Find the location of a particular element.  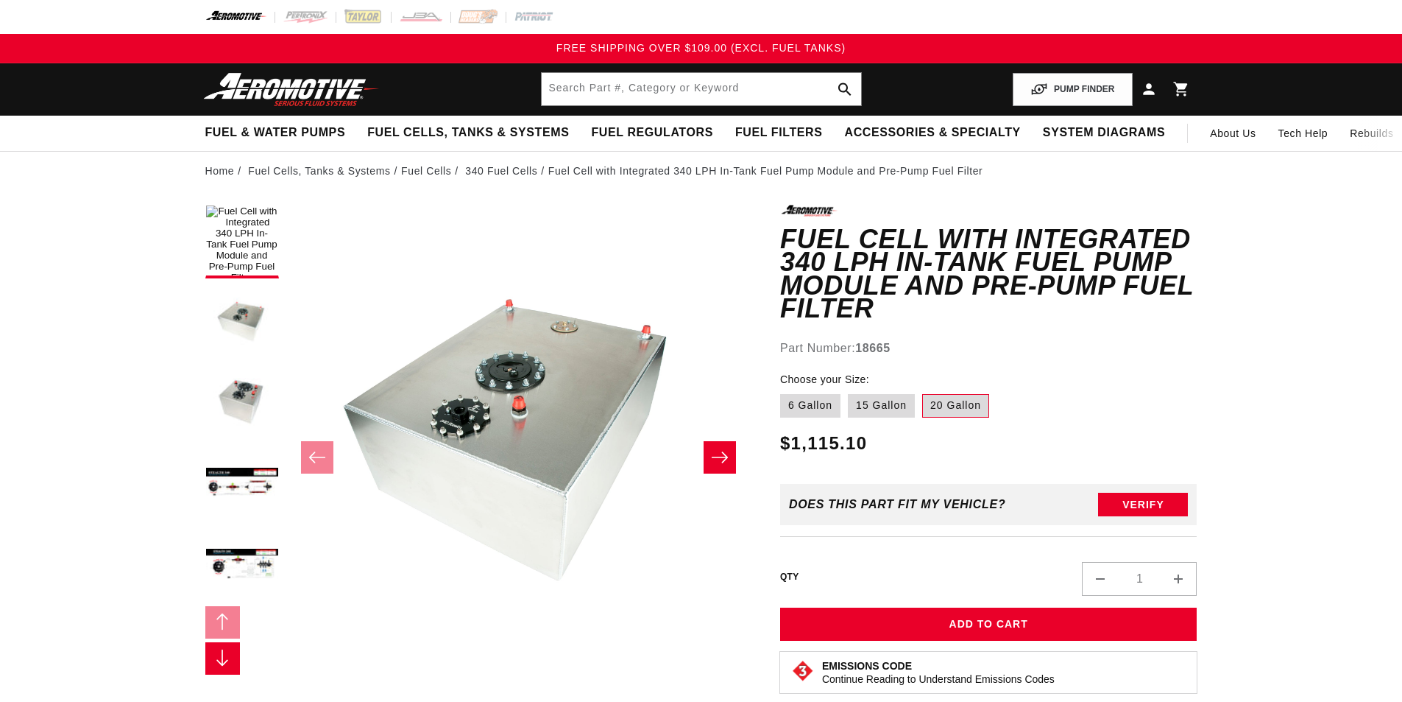

button: Add to Cart is located at coordinates (989, 624).